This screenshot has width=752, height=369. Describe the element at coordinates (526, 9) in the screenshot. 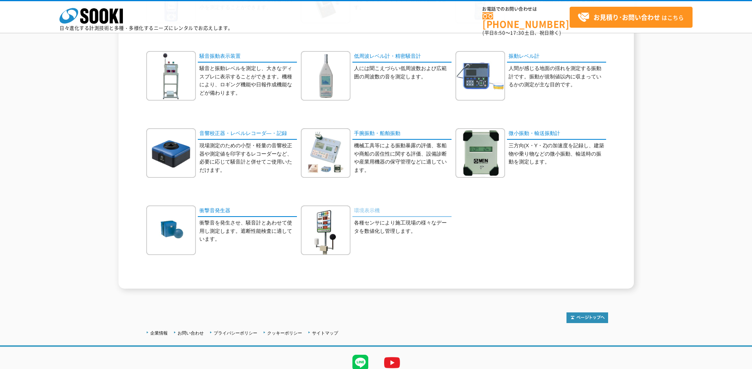

I see `span: お電話でのお問い合わせは` at that location.